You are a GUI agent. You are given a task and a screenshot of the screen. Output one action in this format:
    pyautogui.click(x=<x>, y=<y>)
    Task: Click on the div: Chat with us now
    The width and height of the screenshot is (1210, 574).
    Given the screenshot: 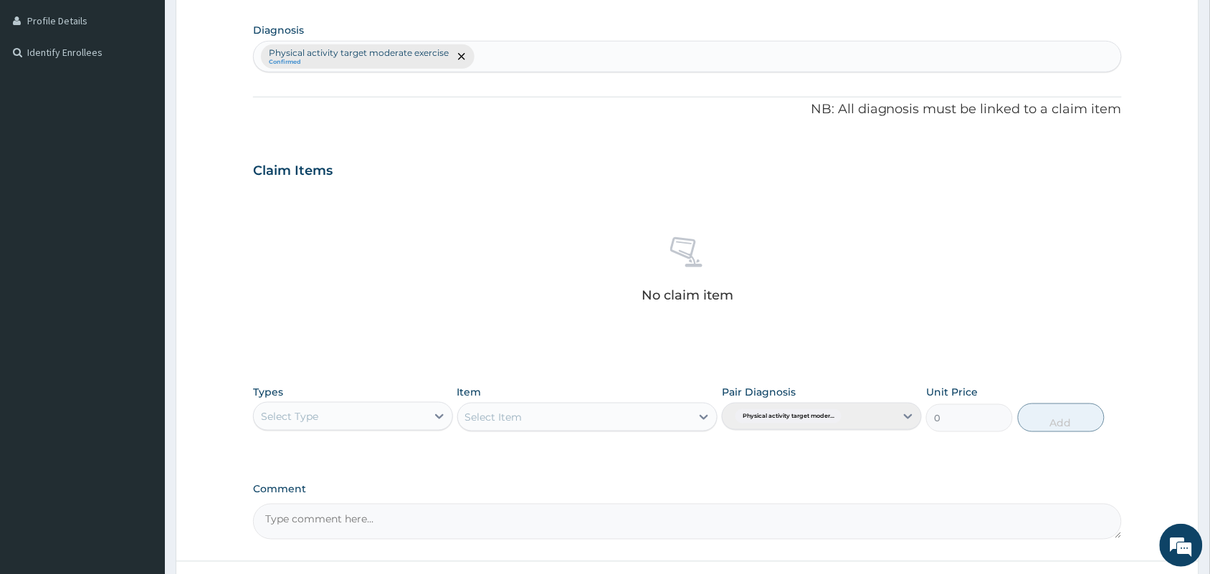 What is the action you would take?
    pyautogui.click(x=158, y=90)
    